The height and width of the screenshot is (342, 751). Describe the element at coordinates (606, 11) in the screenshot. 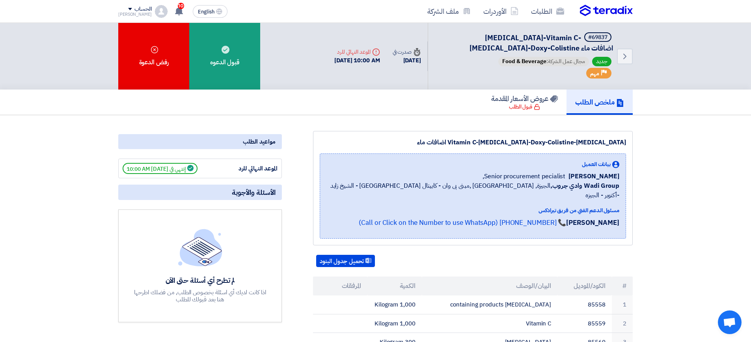

I see `img: Teradix logo` at that location.